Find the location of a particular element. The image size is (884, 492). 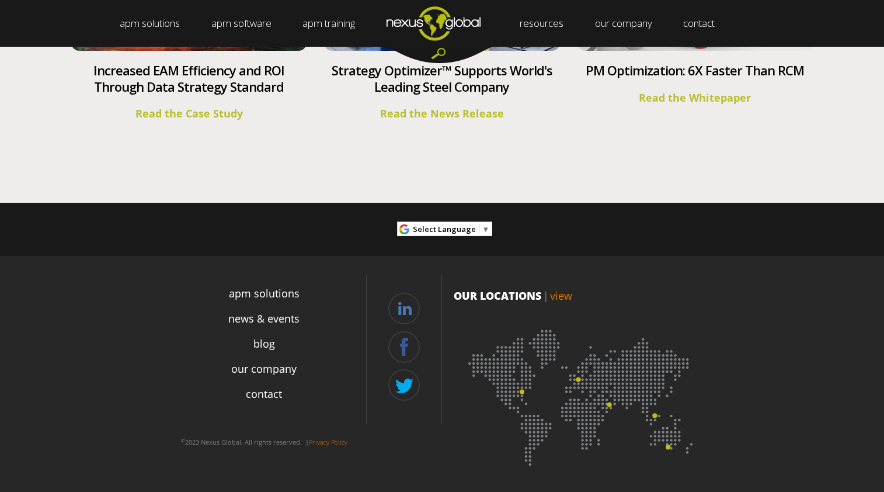

p: 2023 Nexus Global. All rights reserved. | is located at coordinates (264, 442).